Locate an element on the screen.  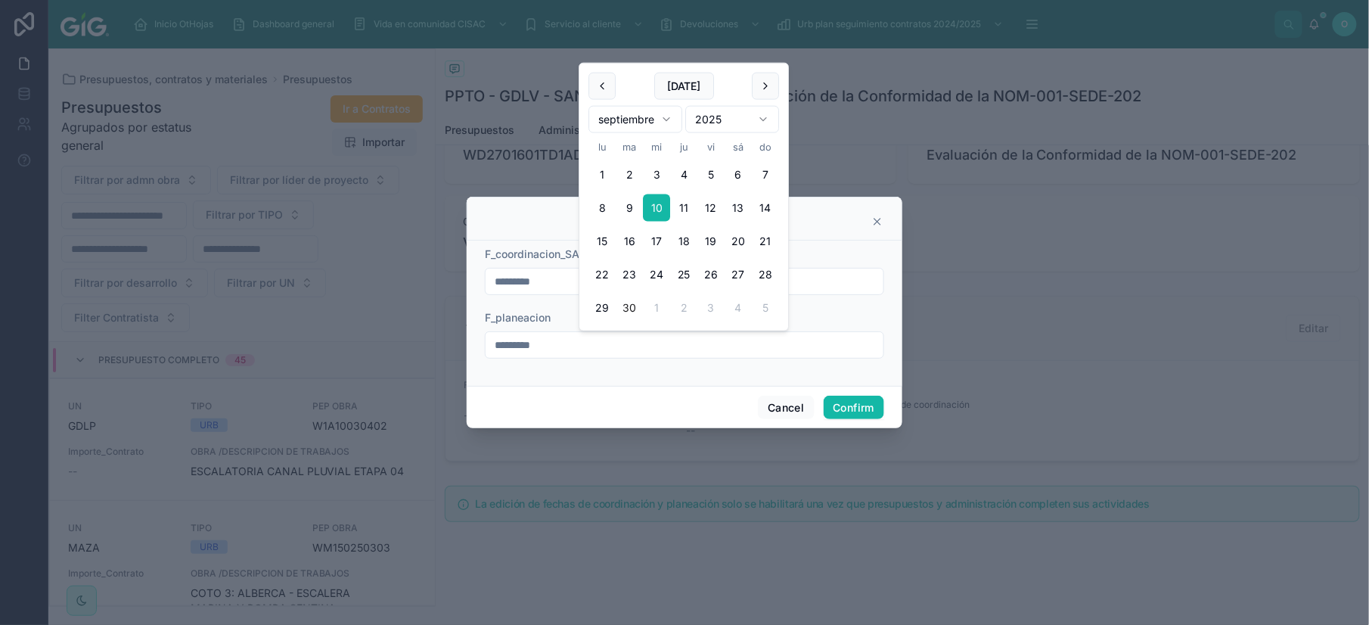
button: sábado, 6 de septiembre de 2025 is located at coordinates (738, 175).